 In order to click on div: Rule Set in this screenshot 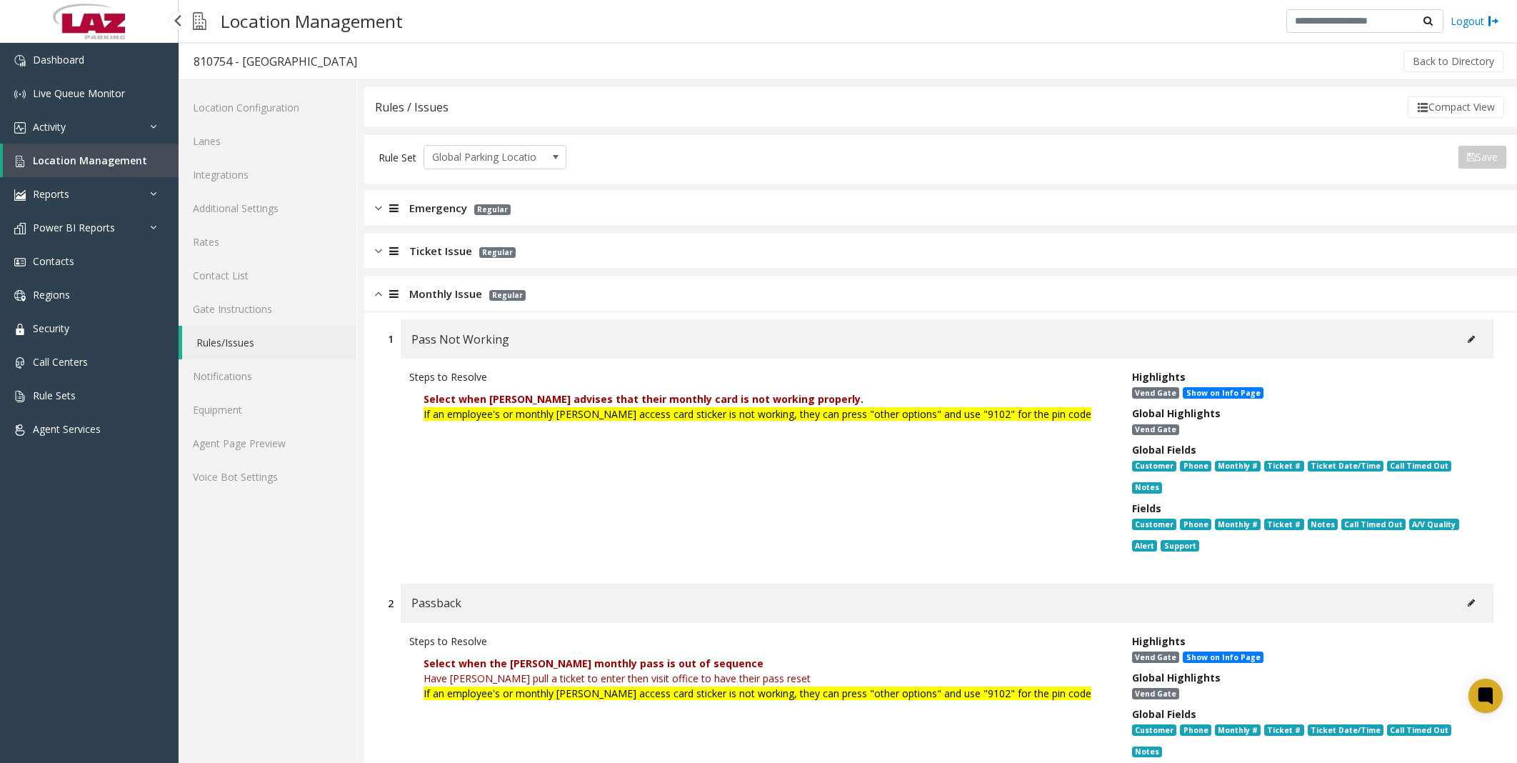, I will do `click(397, 157)`.